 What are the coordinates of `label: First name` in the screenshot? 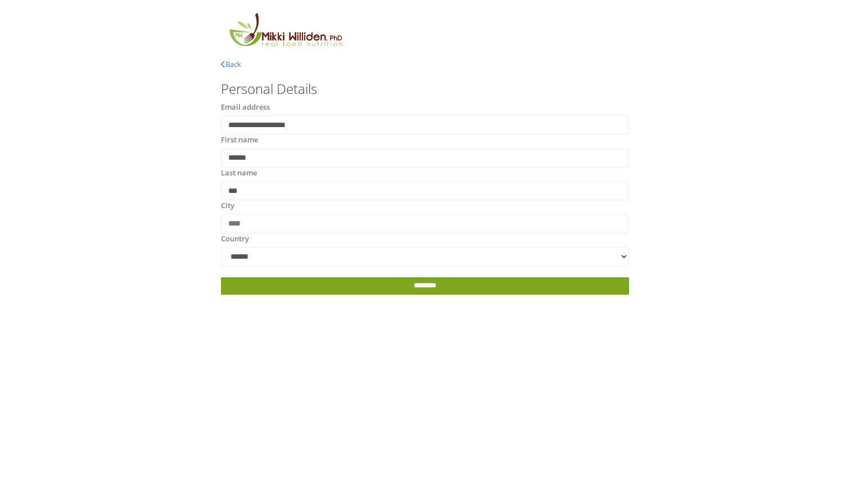 It's located at (239, 140).